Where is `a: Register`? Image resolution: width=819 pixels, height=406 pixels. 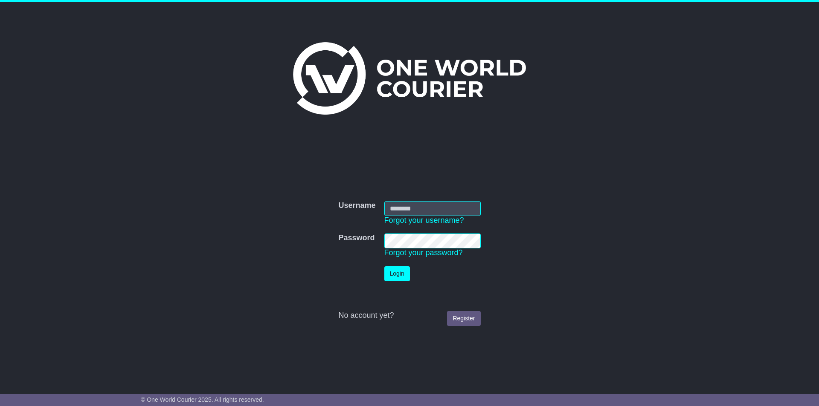
a: Register is located at coordinates (464, 319).